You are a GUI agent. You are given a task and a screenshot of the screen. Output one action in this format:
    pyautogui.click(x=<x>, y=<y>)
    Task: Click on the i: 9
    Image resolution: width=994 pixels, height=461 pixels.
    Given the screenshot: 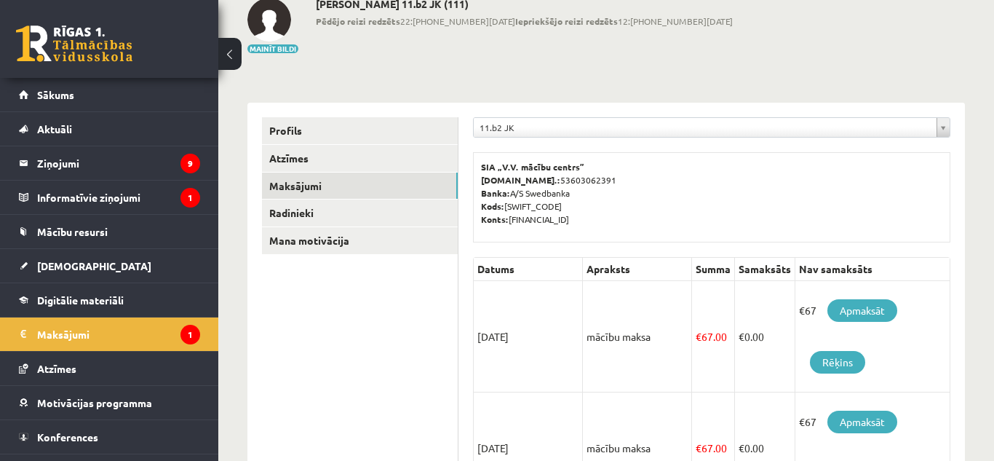 What is the action you would take?
    pyautogui.click(x=190, y=163)
    